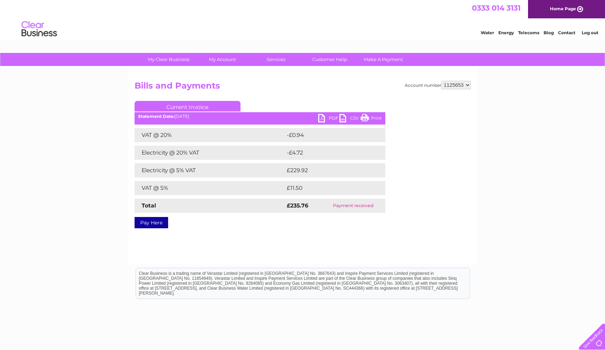 Image resolution: width=605 pixels, height=350 pixels. What do you see at coordinates (188, 106) in the screenshot?
I see `a: Current Invoice` at bounding box center [188, 106].